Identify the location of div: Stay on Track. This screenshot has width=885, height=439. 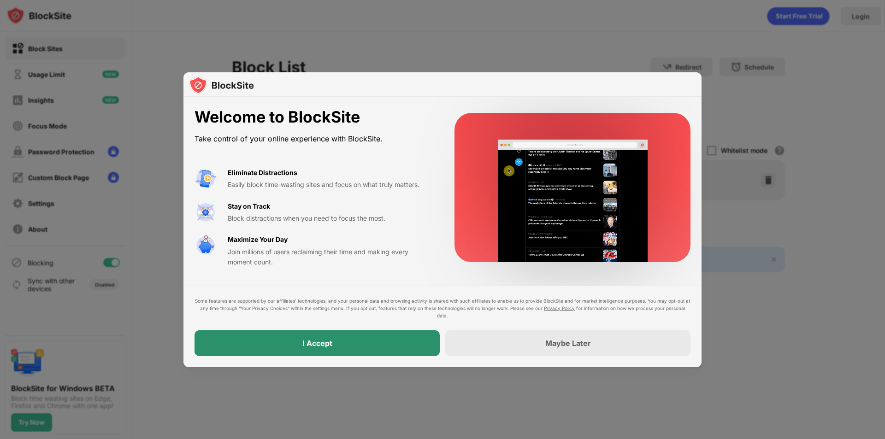
(249, 207).